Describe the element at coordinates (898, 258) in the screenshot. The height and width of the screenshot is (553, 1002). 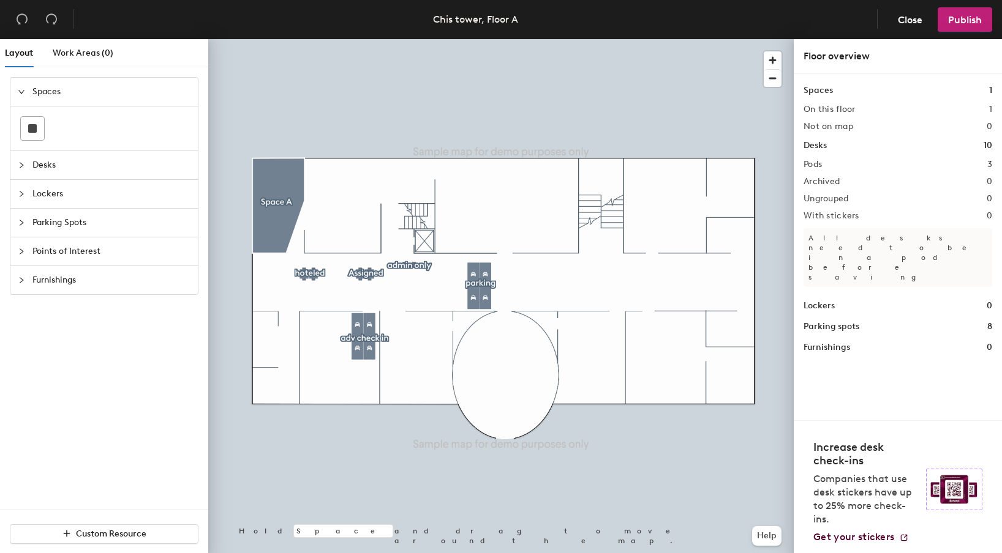
I see `p: All desks need to be in a pod before saving` at that location.